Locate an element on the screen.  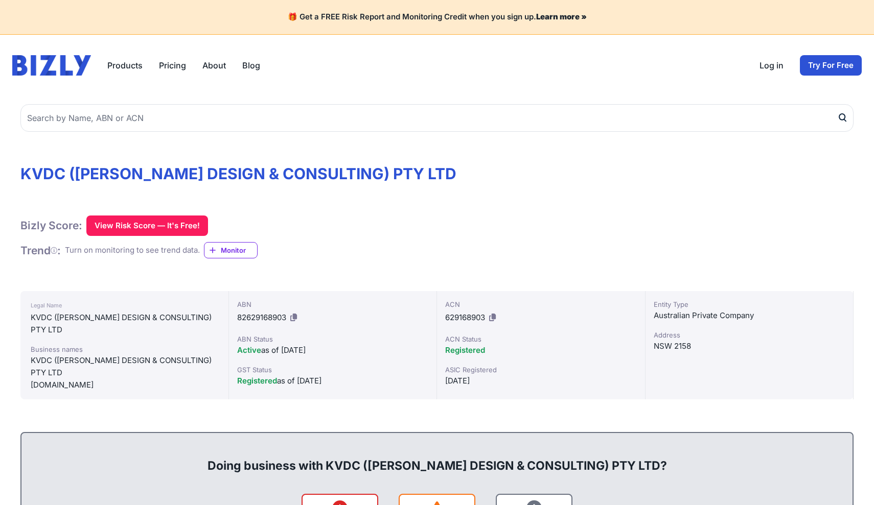
div: Legal Name is located at coordinates (124, 306).